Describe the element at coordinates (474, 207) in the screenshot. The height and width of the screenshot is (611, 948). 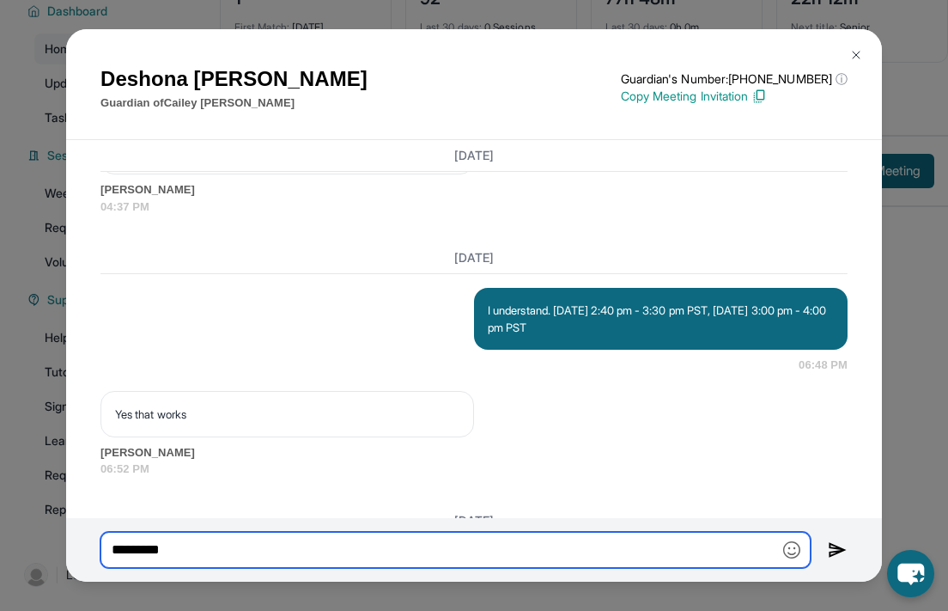
I see `span: 04:37 PM` at that location.